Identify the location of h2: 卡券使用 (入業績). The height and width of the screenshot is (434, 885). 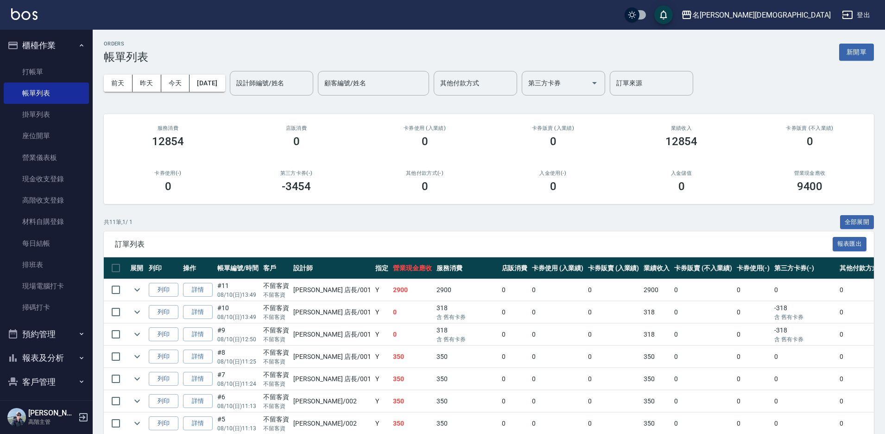
(424, 128).